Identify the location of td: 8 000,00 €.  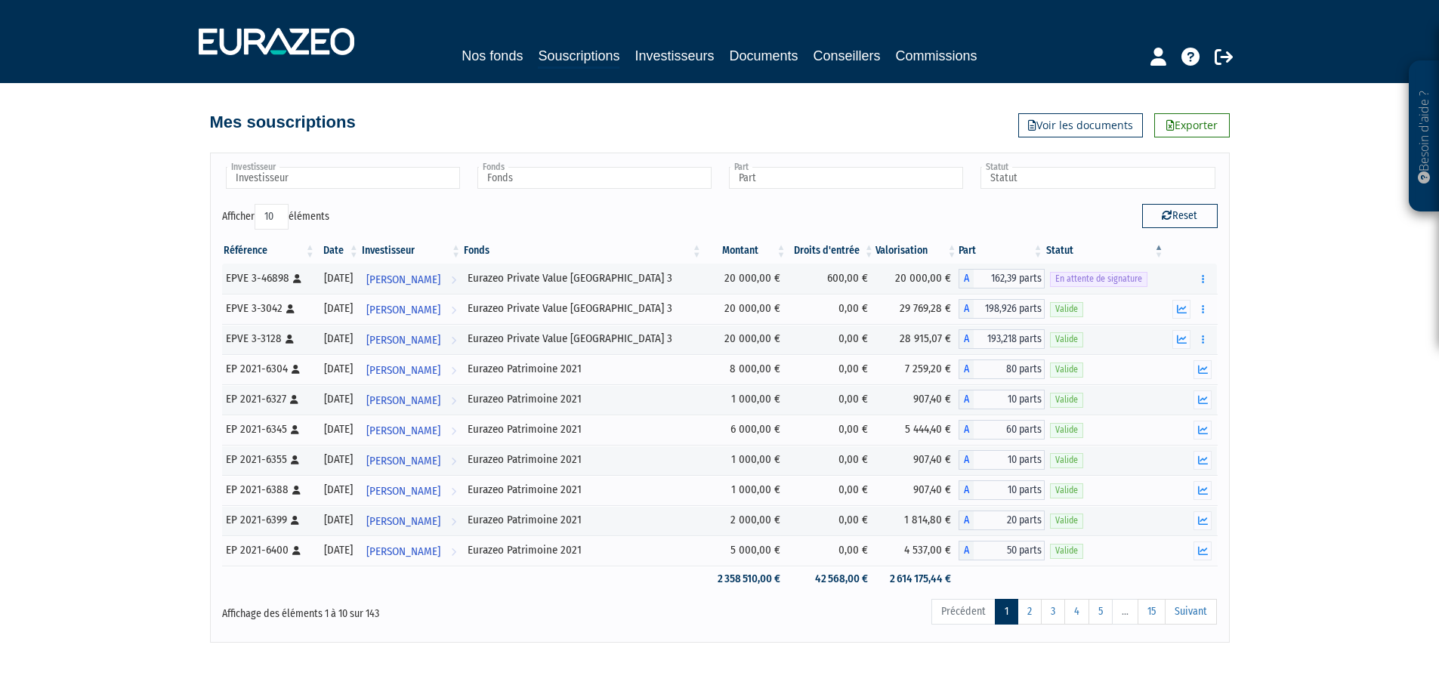
(746, 370).